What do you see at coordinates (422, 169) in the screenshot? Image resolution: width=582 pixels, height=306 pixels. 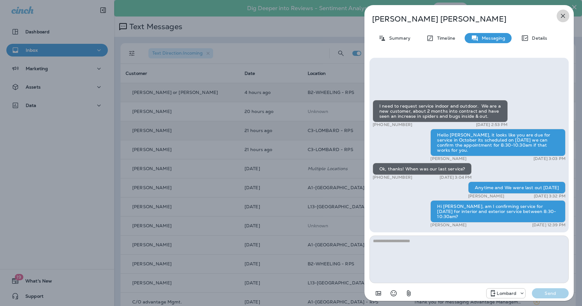 I see `div: Ok, thanks! When was our last service?` at bounding box center [422, 169].